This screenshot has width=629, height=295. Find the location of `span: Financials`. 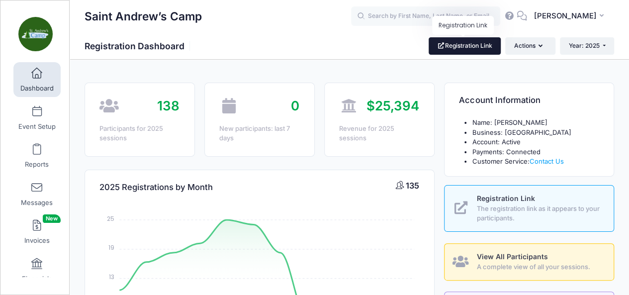

span: Financials is located at coordinates (37, 278).